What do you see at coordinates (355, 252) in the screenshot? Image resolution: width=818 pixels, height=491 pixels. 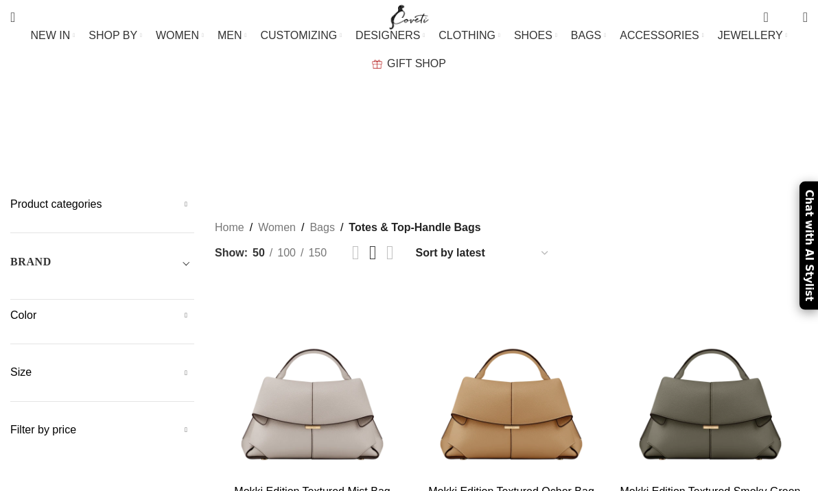 I see `a: Grid view 2` at bounding box center [355, 252].